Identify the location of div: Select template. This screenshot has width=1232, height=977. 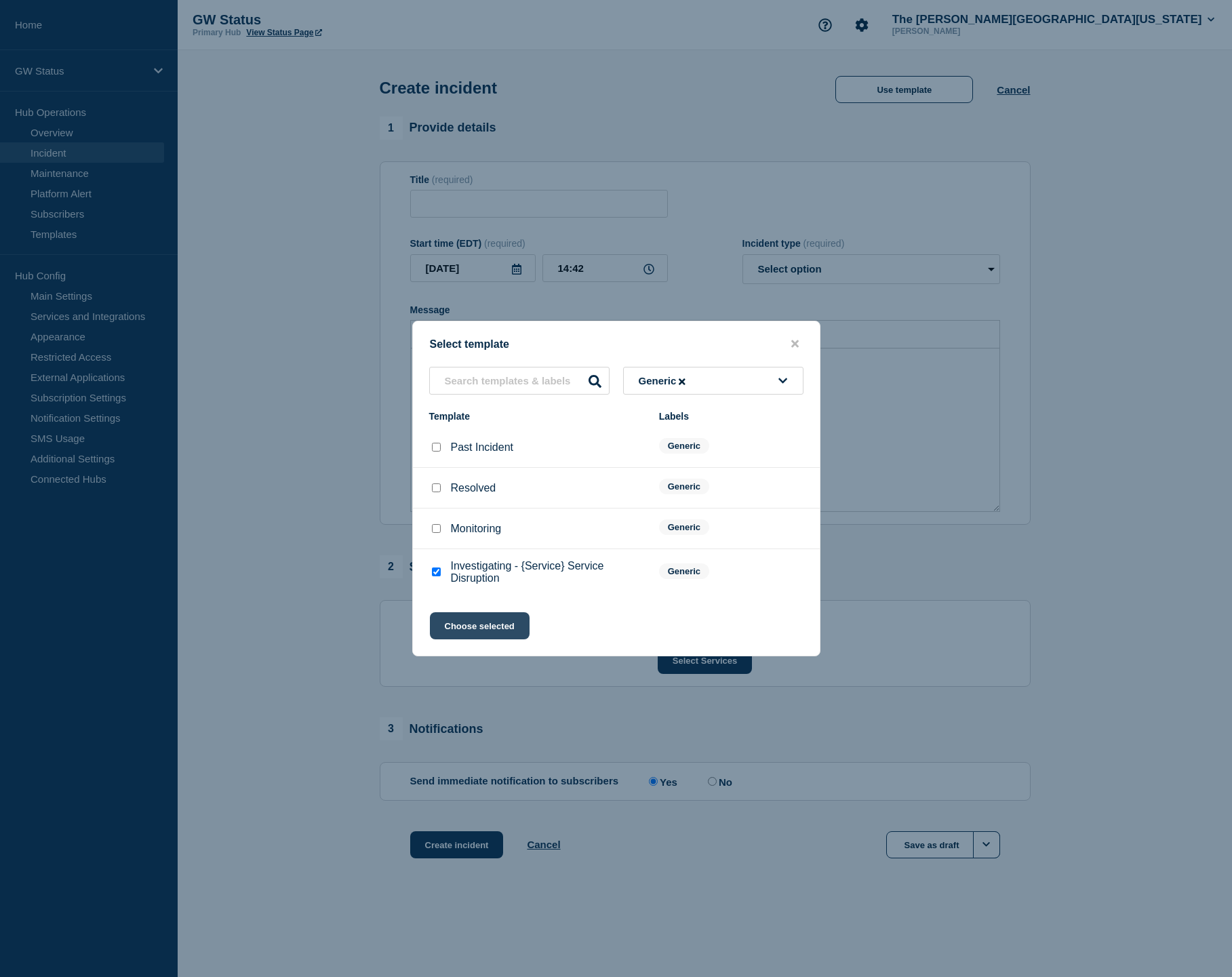
(616, 344).